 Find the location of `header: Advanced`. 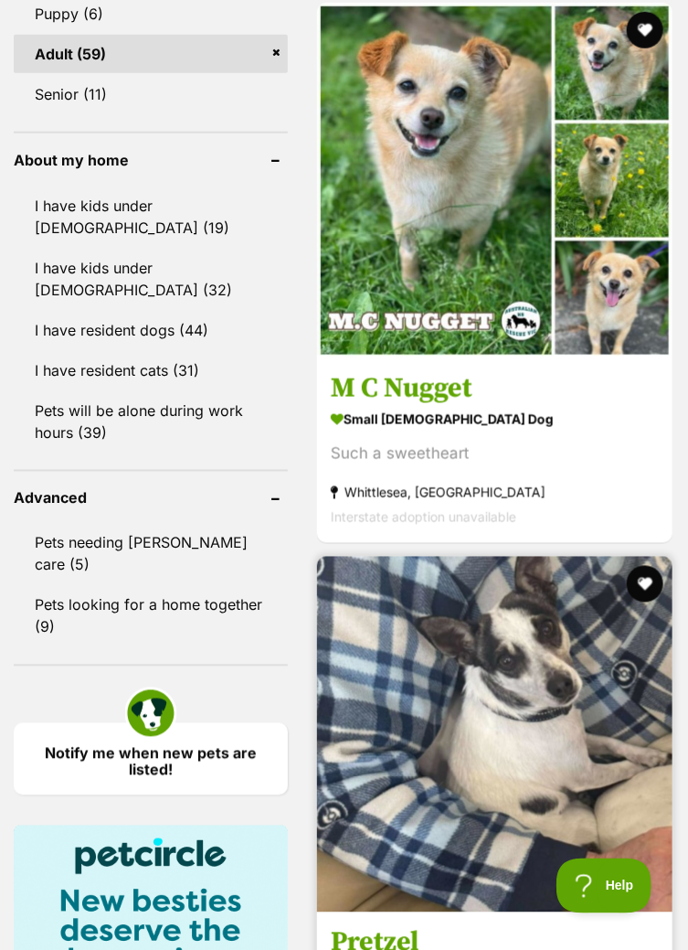

header: Advanced is located at coordinates (151, 498).